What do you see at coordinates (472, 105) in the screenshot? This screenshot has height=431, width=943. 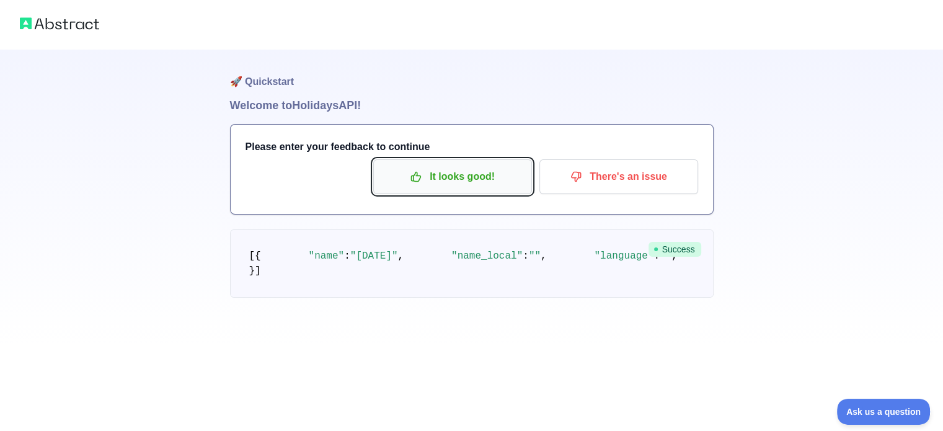 I see `h1: Welcome to Holidays API!` at bounding box center [472, 105].